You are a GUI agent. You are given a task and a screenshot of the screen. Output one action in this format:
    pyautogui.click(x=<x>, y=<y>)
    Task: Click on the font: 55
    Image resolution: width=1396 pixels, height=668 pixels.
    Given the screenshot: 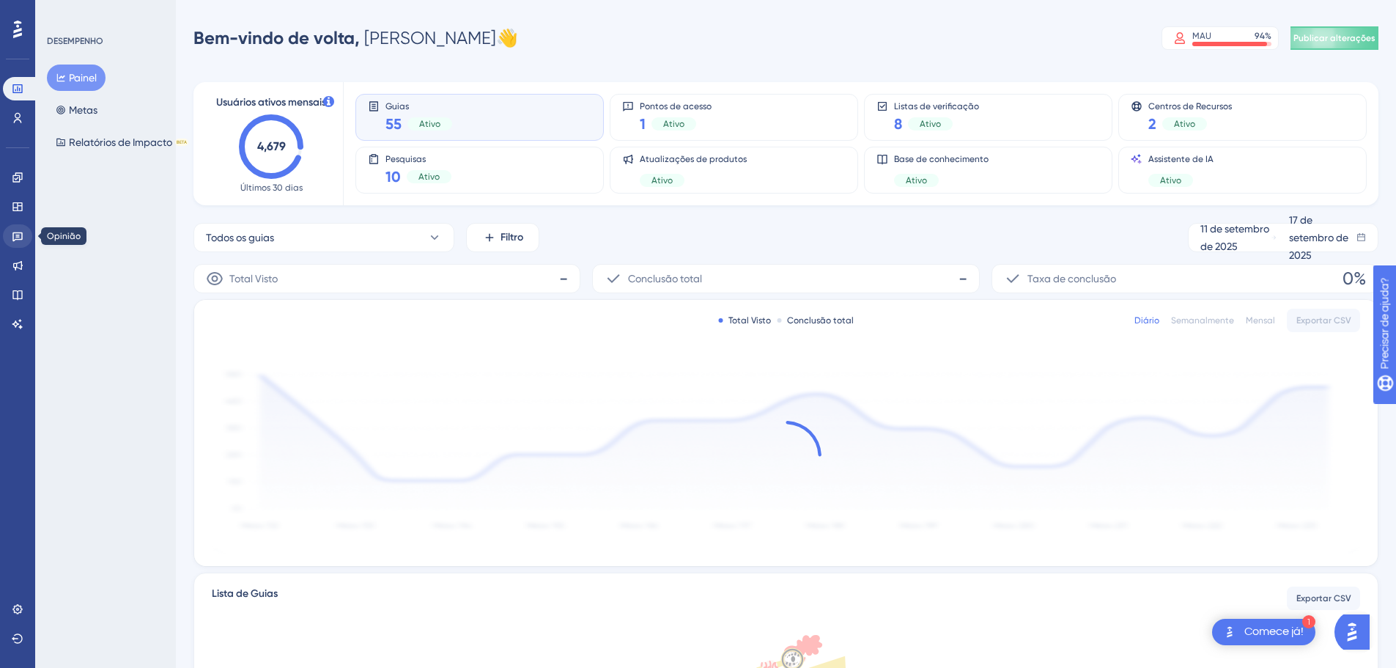 What is the action you would take?
    pyautogui.click(x=393, y=124)
    